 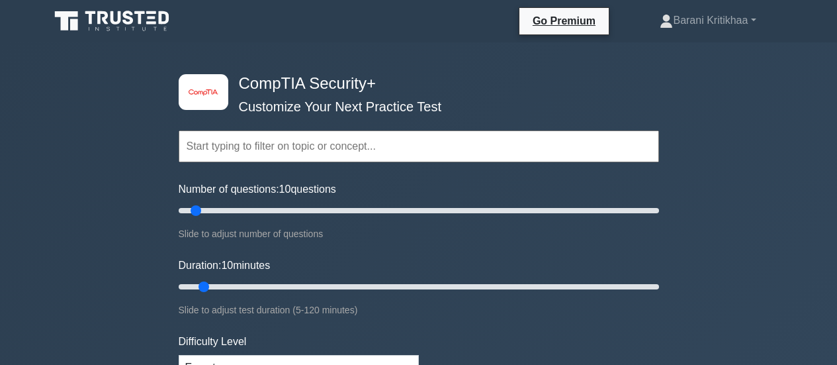 What do you see at coordinates (564, 21) in the screenshot?
I see `a: Go Premium` at bounding box center [564, 21].